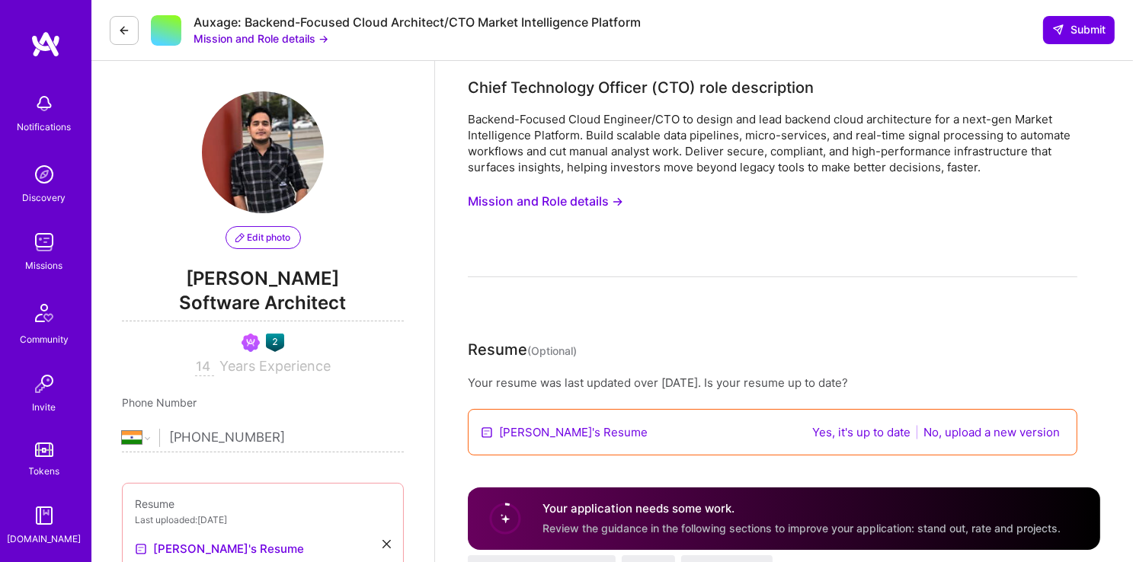 Image resolution: width=1133 pixels, height=562 pixels. Describe the element at coordinates (44, 384) in the screenshot. I see `img: Invite` at that location.